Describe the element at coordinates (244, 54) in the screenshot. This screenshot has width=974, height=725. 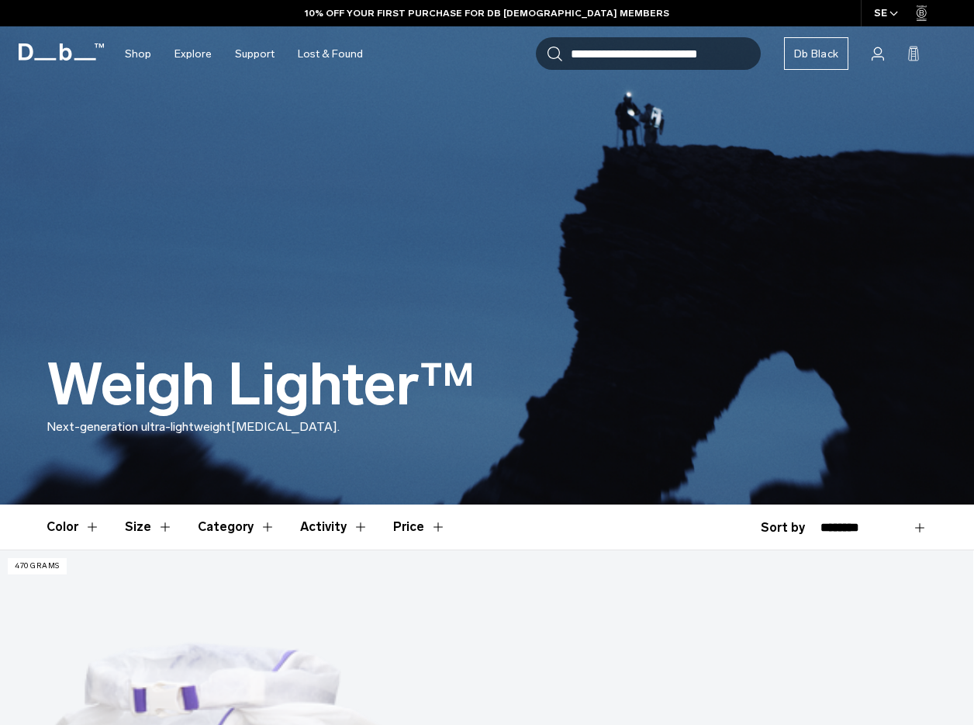
I see `nav: Main Navigation` at that location.